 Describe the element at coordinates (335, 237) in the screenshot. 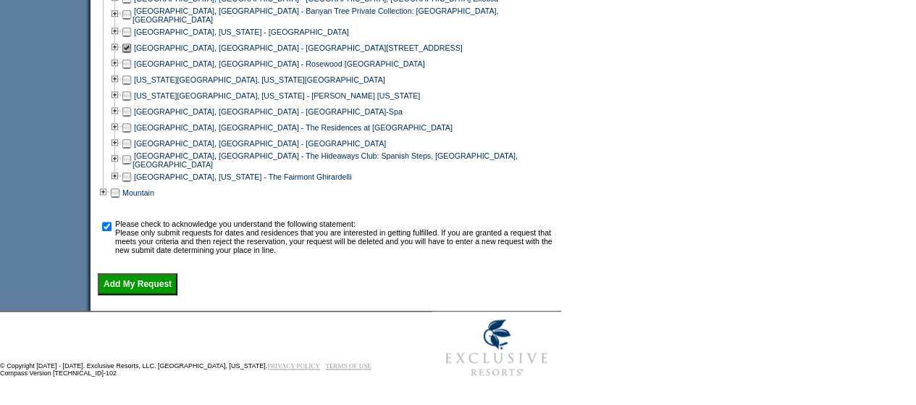

I see `td: Please check to acknowledge you understand the following statement: Please only submit requests f...` at that location.